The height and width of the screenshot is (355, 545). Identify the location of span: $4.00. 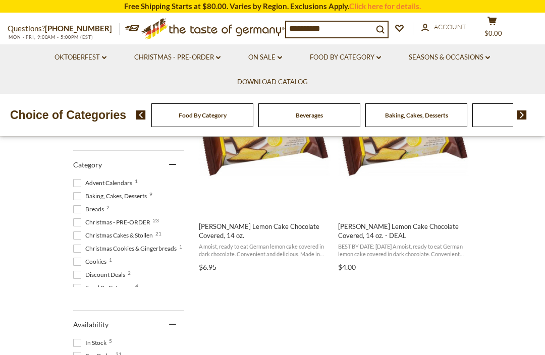
(347, 267).